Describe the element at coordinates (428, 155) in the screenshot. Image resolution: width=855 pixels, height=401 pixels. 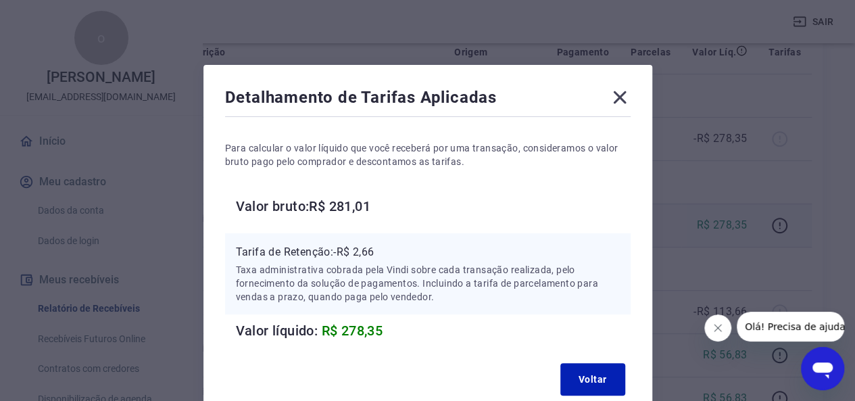
I see `p: Para calcular o valor líquido que você receberá por uma transação, consideramos o valor bruto pag...` at that location.